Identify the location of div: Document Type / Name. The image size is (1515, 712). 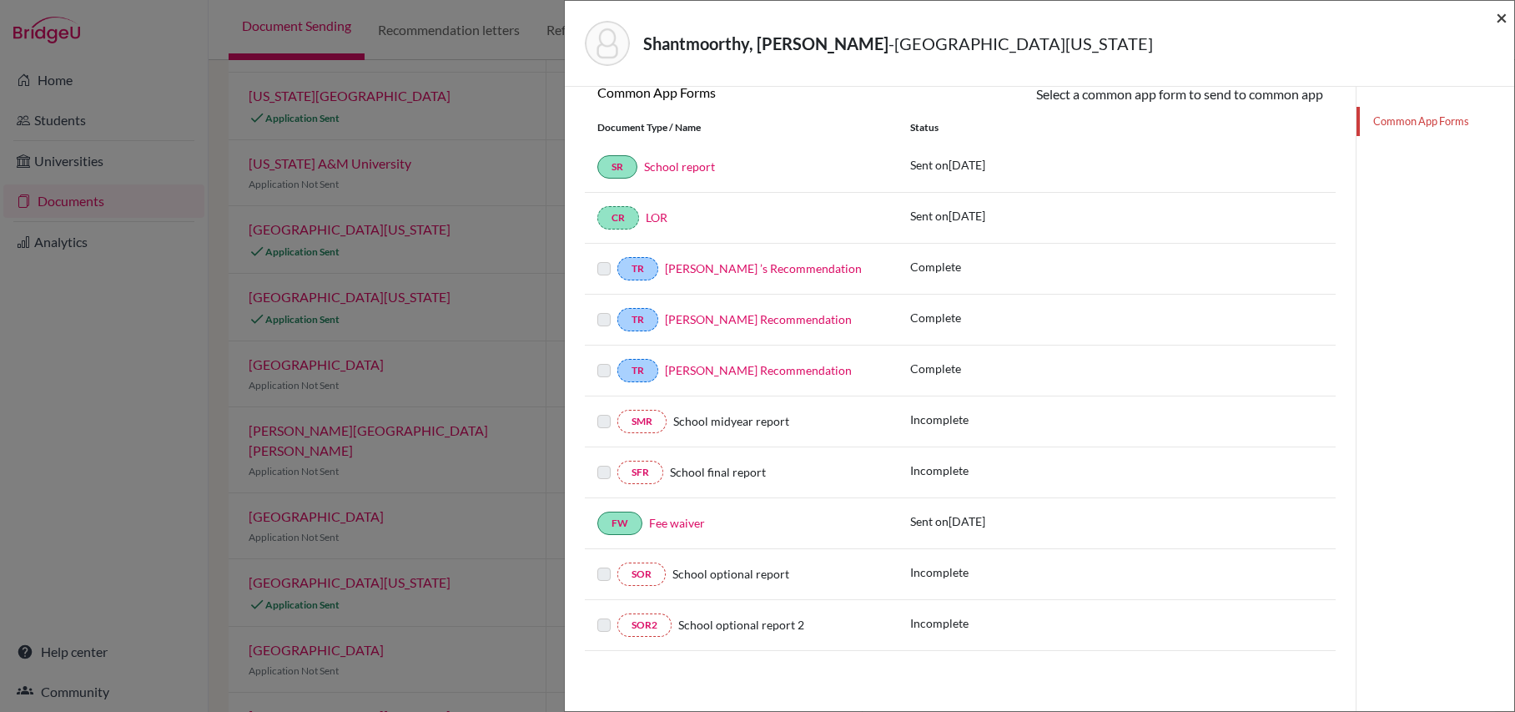
(741, 128).